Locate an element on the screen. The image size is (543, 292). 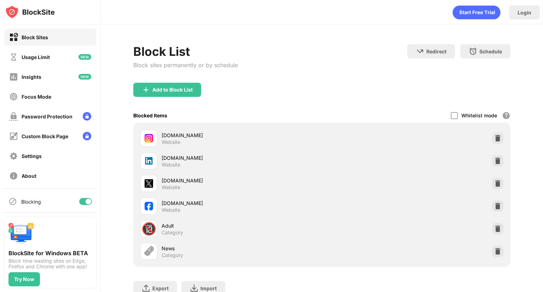
div: Try Now is located at coordinates (24, 279).